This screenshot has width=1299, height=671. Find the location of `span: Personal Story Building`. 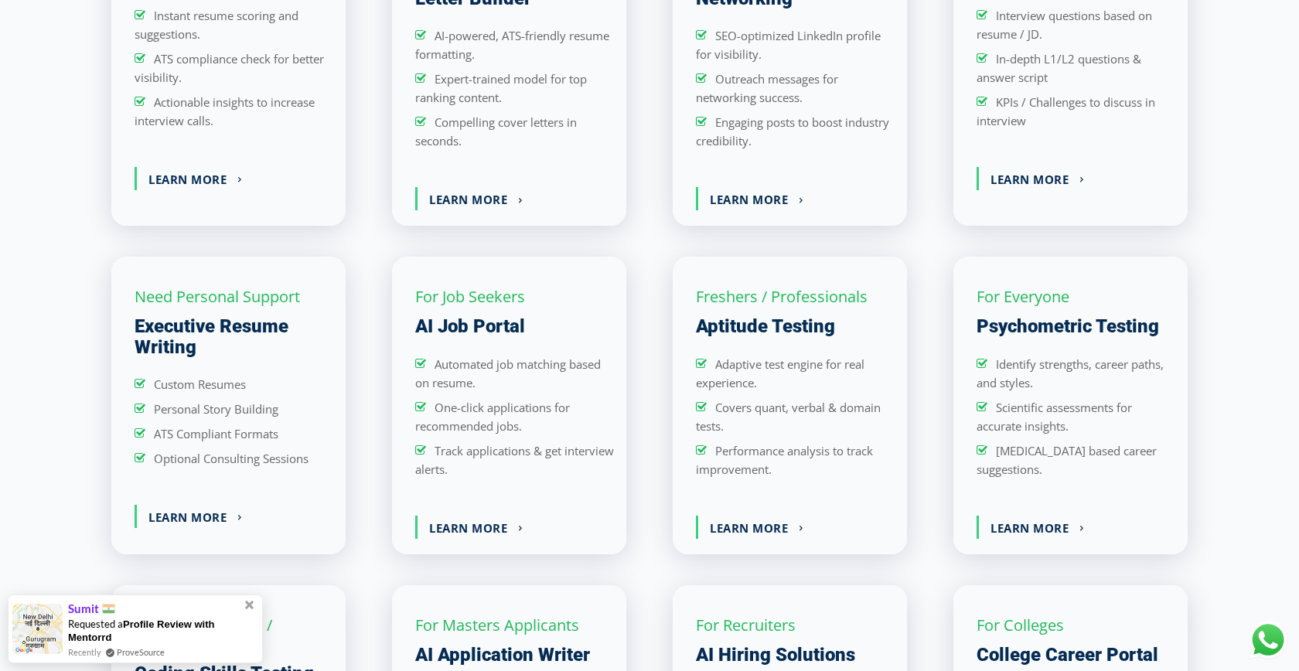

span: Personal Story Building is located at coordinates (216, 409).